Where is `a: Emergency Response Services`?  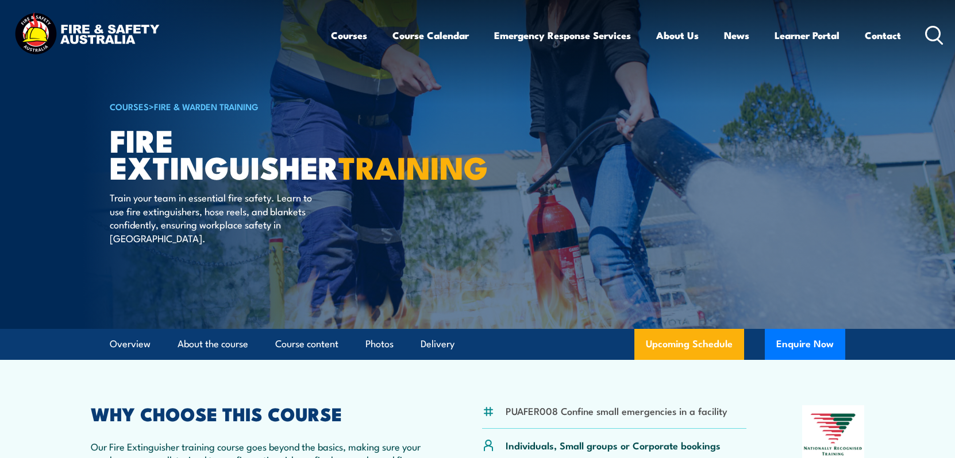
a: Emergency Response Services is located at coordinates (562, 35).